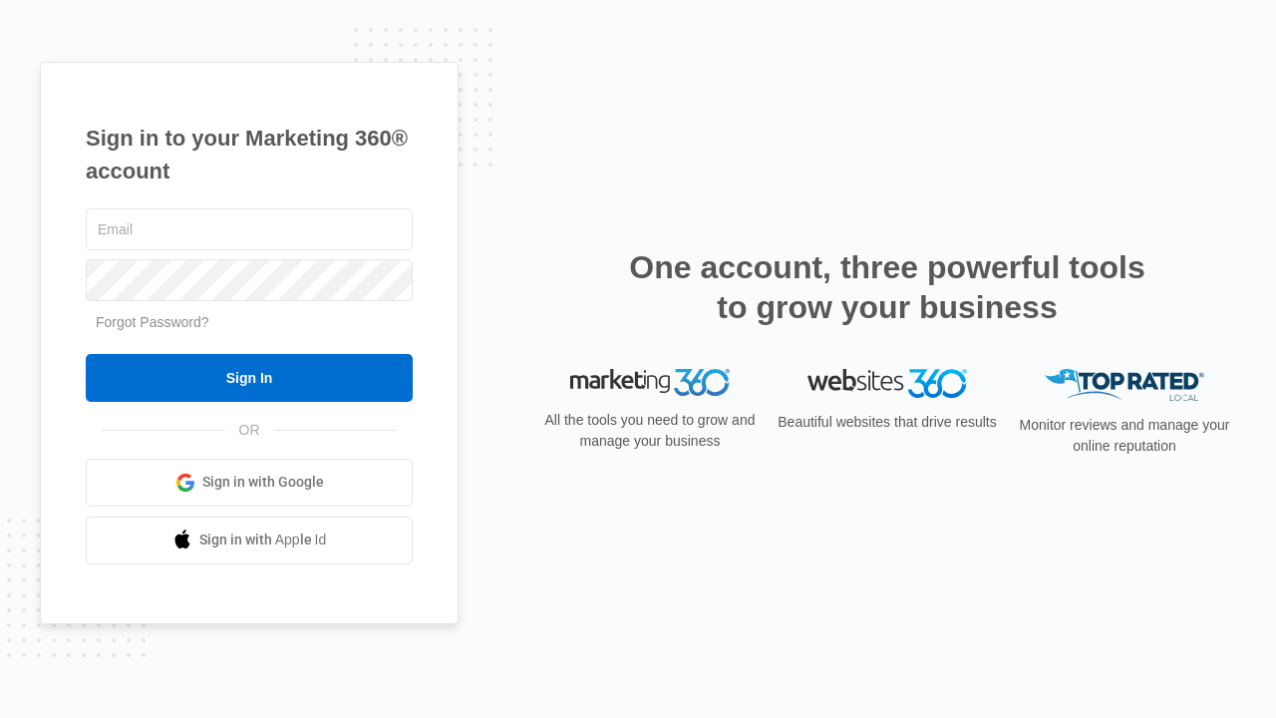 Image resolution: width=1276 pixels, height=718 pixels. Describe the element at coordinates (888, 287) in the screenshot. I see `h2: One account, three powerful tools to grow your business` at that location.